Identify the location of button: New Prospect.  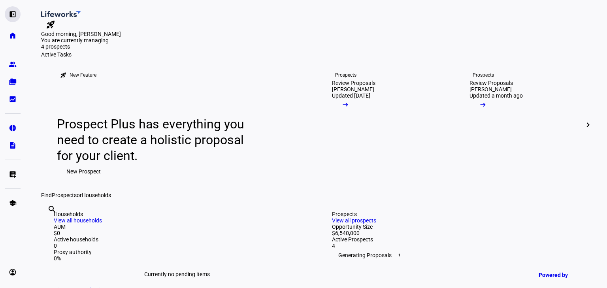
(83, 172).